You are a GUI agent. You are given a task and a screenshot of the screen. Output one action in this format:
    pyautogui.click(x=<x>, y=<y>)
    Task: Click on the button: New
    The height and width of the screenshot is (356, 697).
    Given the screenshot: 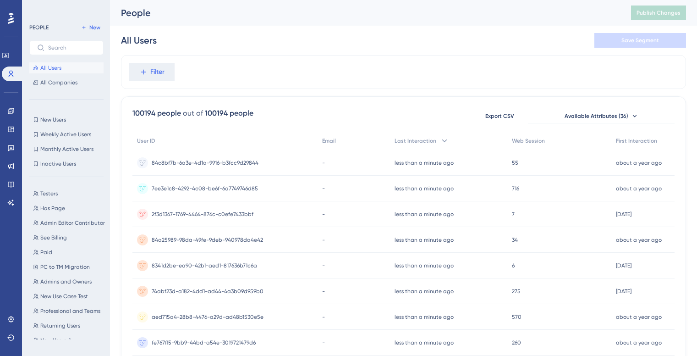 What is the action you would take?
    pyautogui.click(x=91, y=27)
    